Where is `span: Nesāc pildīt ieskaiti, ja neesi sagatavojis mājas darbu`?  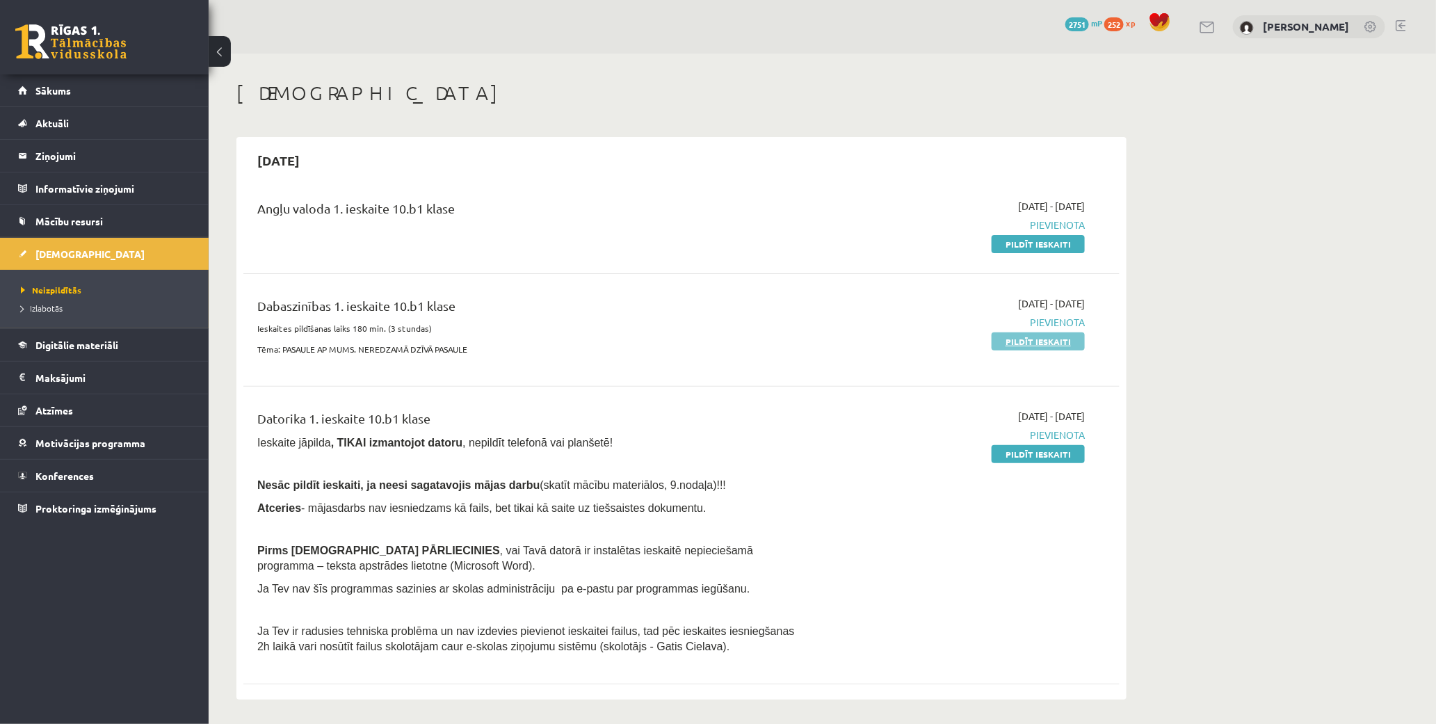
span: Nesāc pildīt ieskaiti, ja neesi sagatavojis mājas darbu is located at coordinates (398, 485).